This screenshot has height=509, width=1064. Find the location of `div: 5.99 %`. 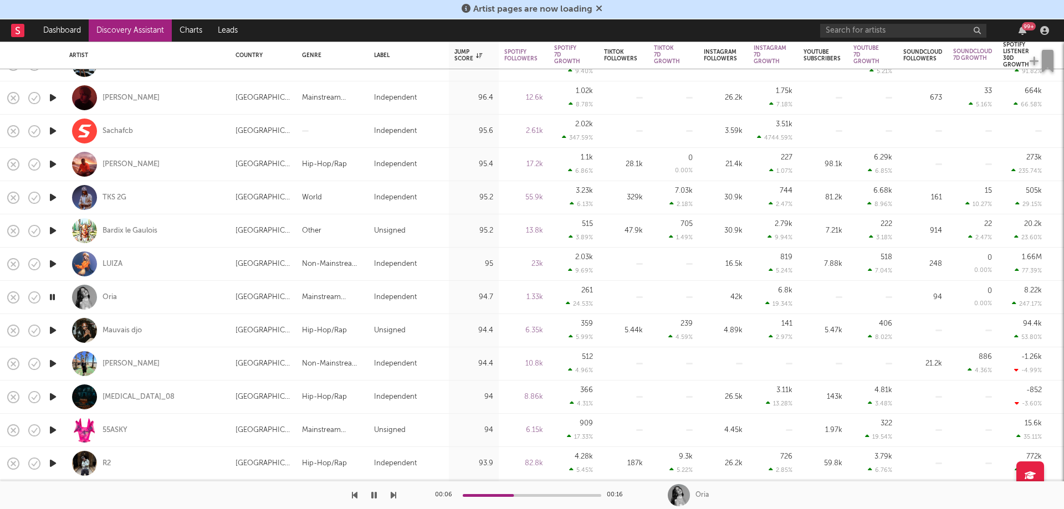

div: 5.99 % is located at coordinates (580, 337).